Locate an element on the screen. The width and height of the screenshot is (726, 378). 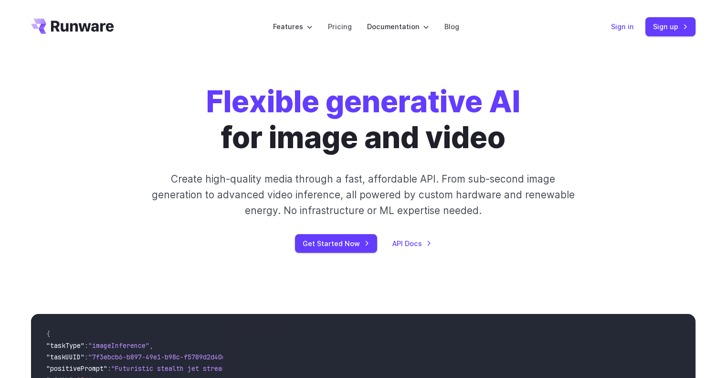
h1: for image and video is located at coordinates (363, 120).